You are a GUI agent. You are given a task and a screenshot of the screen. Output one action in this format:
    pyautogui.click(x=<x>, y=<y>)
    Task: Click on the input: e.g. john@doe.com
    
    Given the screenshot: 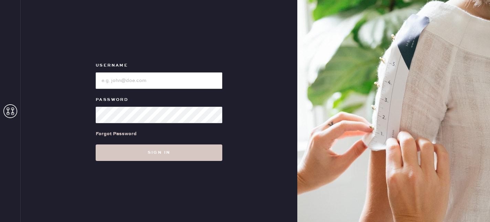 What is the action you would take?
    pyautogui.click(x=159, y=81)
    